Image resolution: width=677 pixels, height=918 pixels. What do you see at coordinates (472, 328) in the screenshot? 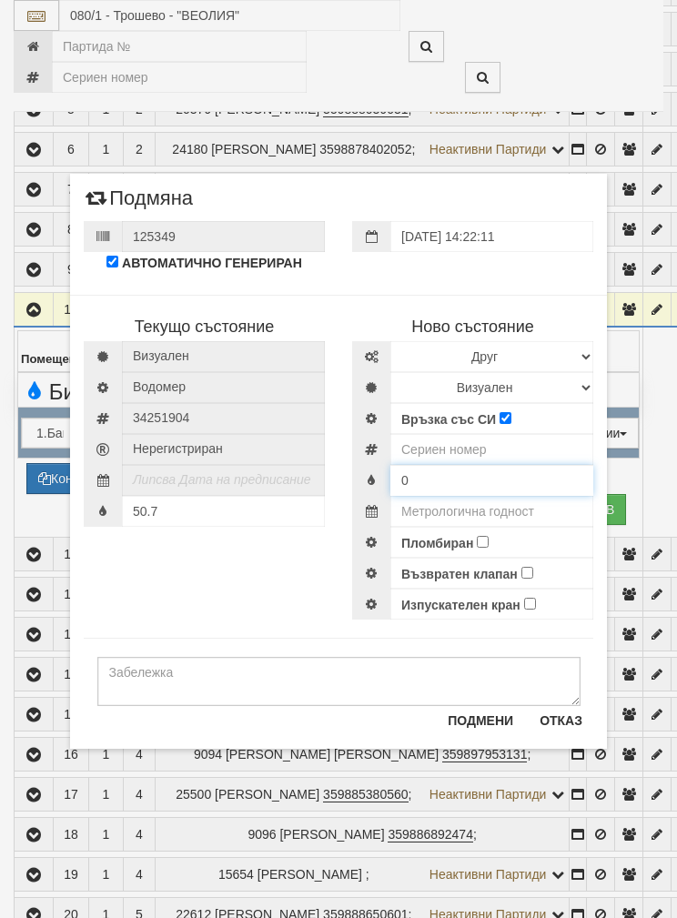
I see `h4: Ново състояние` at bounding box center [472, 328].